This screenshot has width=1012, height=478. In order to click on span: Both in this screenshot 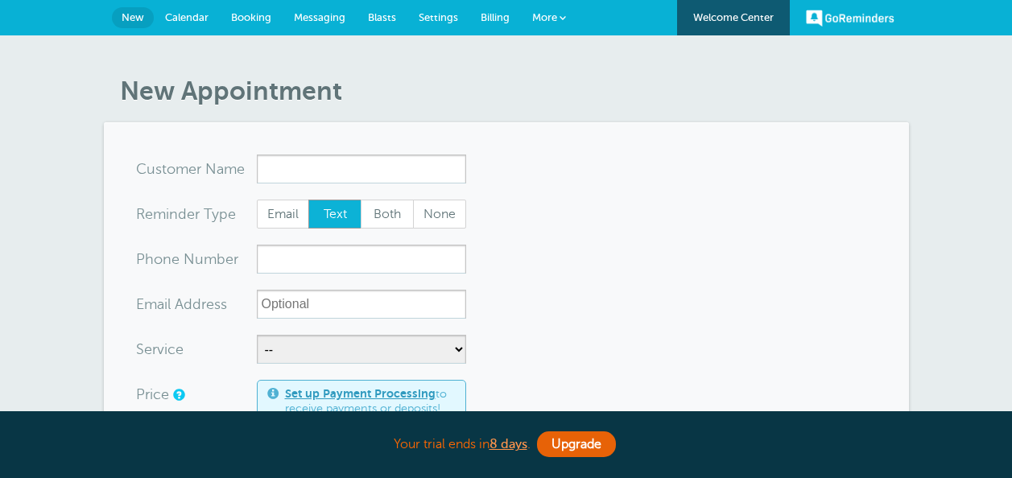, I will do `click(387, 214)`.